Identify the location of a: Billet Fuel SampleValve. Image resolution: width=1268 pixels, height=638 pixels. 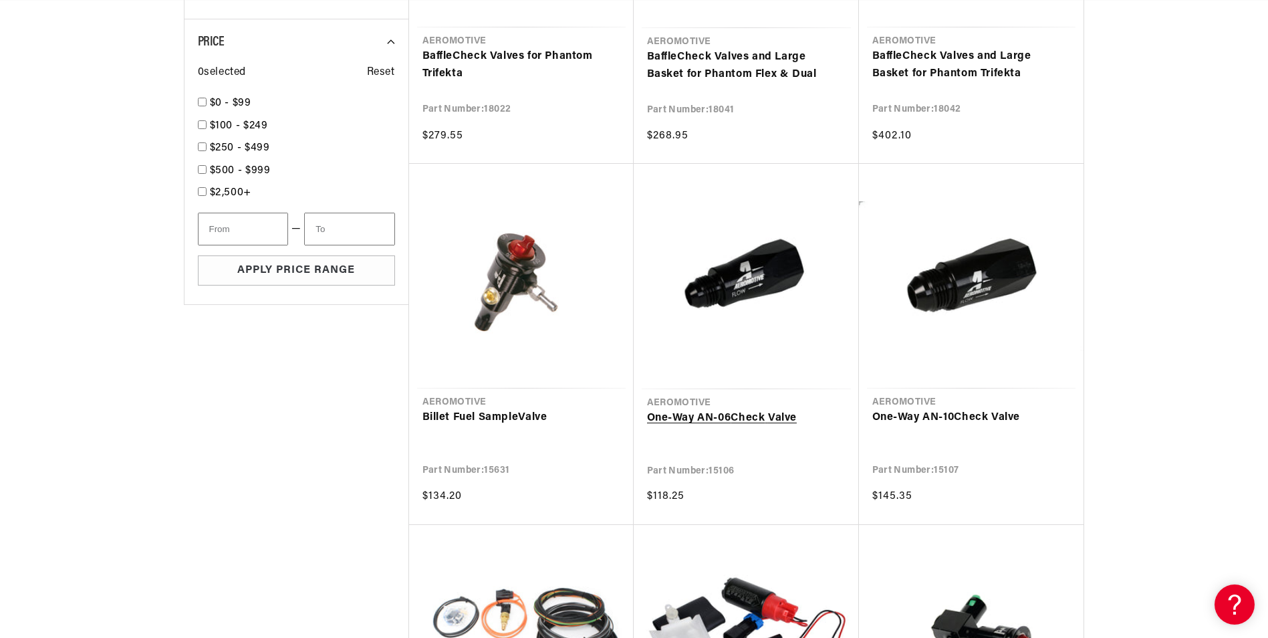
(522, 418).